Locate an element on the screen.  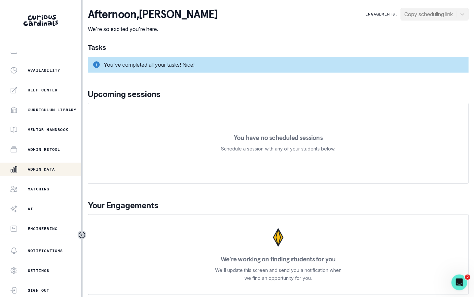
p: Availability is located at coordinates (44, 70).